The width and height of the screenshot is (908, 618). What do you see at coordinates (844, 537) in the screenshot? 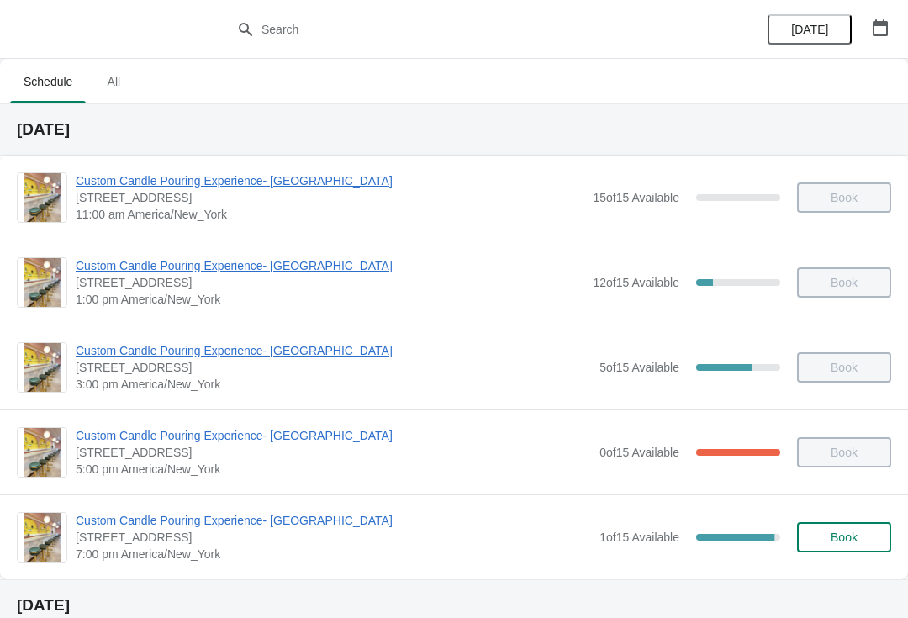
I see `button: Book` at bounding box center [844, 537].